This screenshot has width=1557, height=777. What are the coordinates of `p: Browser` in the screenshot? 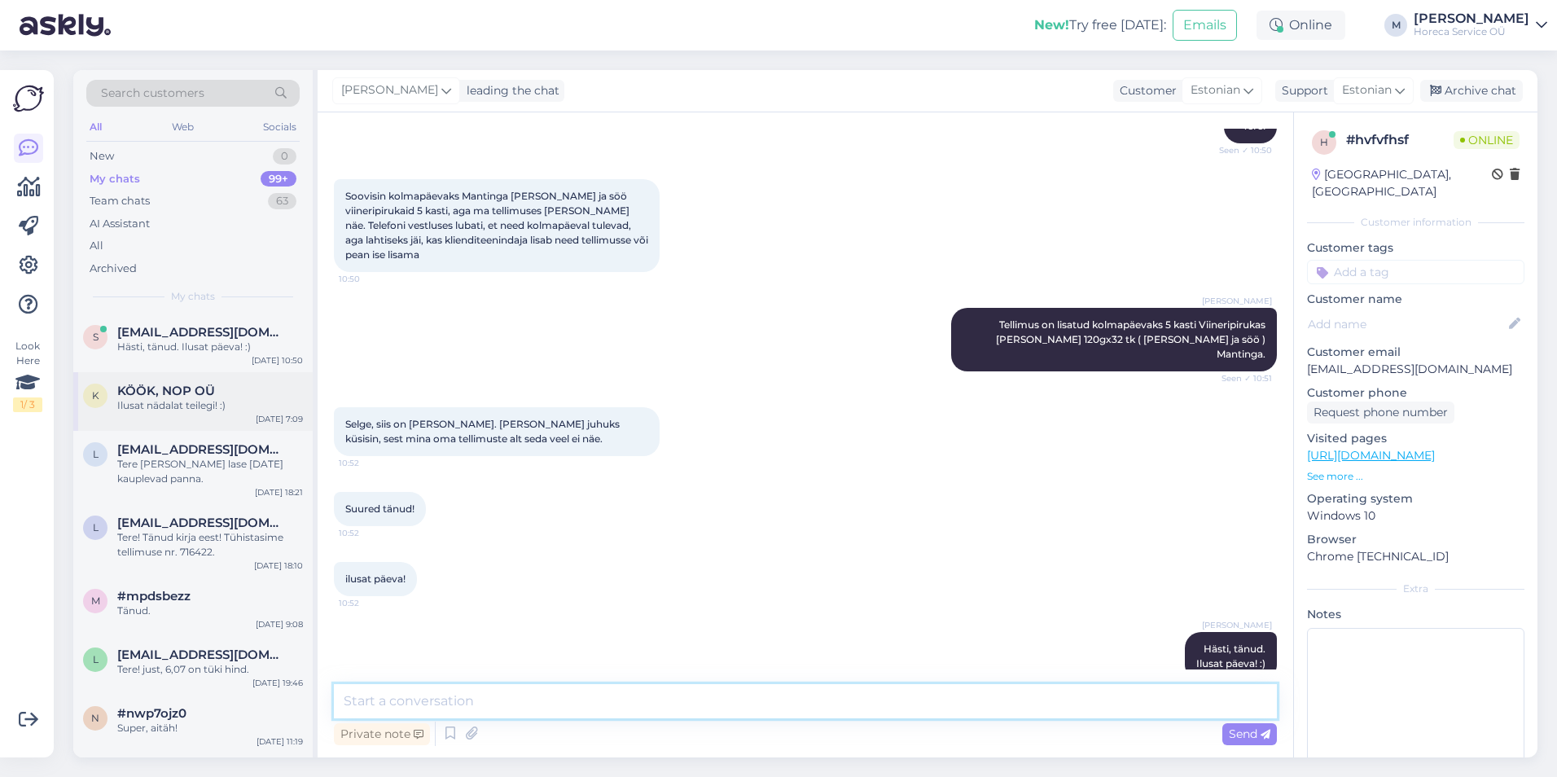 It's located at (1415, 539).